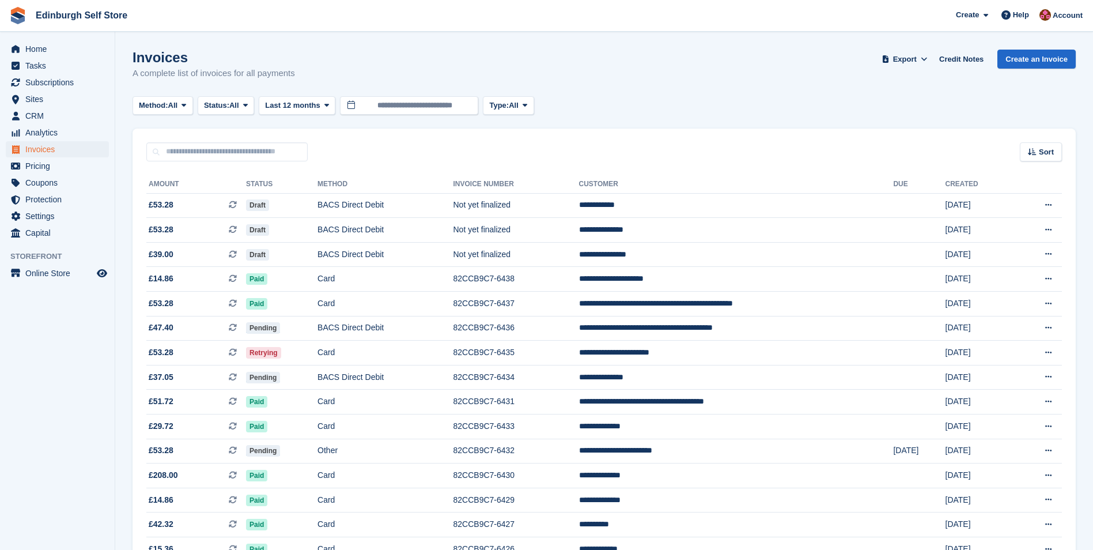 This screenshot has width=1093, height=550. Describe the element at coordinates (292, 105) in the screenshot. I see `span: Last 12 months` at that location.